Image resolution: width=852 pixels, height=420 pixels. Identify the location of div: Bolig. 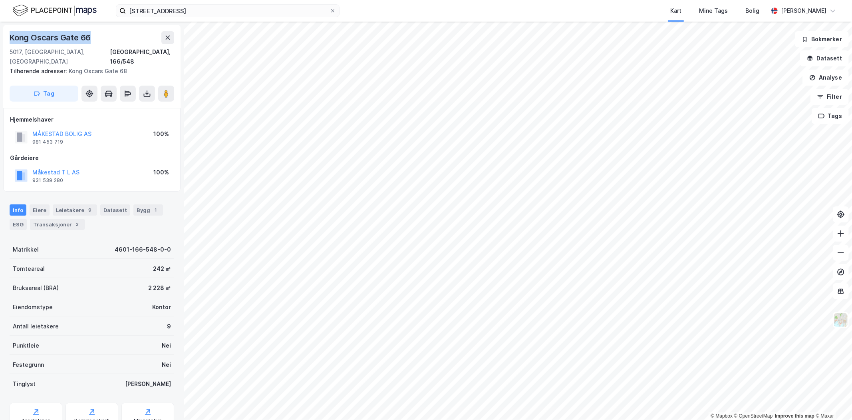
(752, 11).